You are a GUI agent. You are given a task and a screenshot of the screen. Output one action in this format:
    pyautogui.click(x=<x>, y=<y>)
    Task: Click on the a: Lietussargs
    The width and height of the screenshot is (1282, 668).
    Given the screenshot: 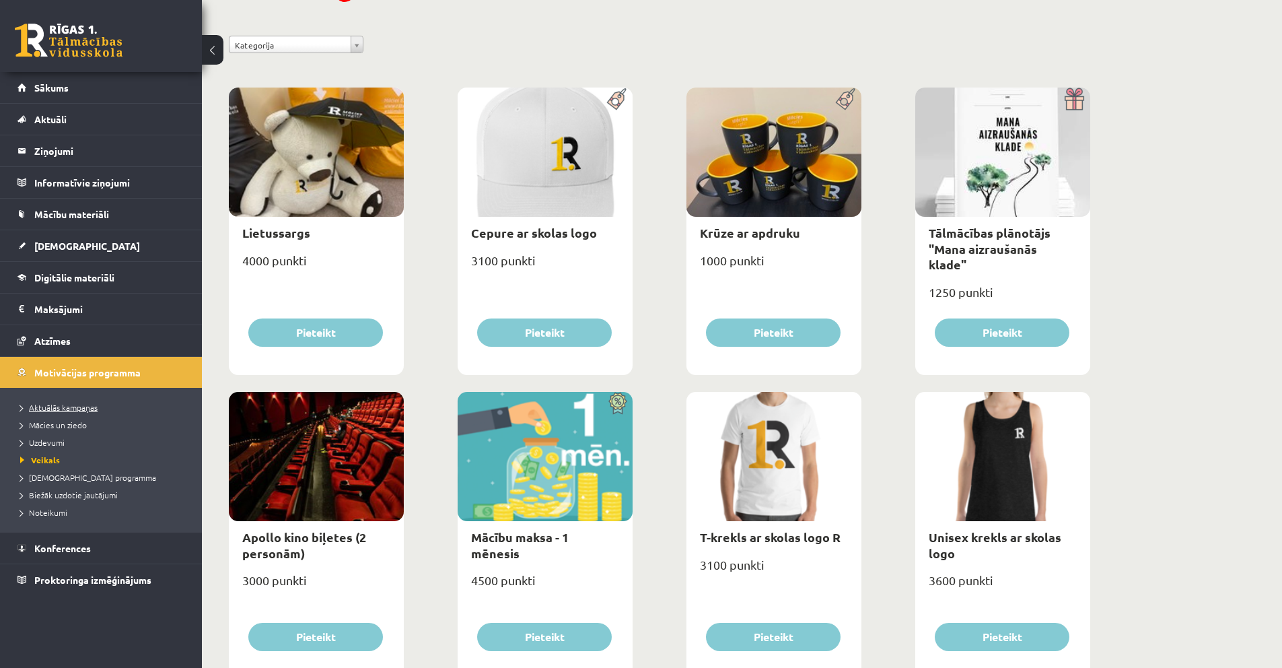 What is the action you would take?
    pyautogui.click(x=276, y=232)
    